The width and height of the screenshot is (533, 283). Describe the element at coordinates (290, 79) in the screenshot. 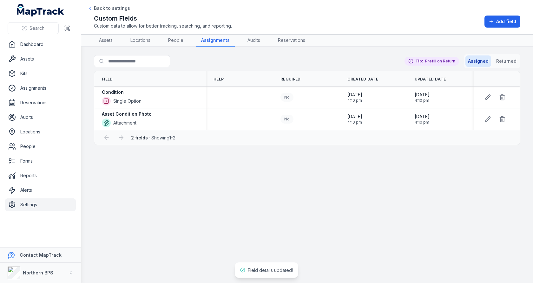

I see `span: Required` at that location.